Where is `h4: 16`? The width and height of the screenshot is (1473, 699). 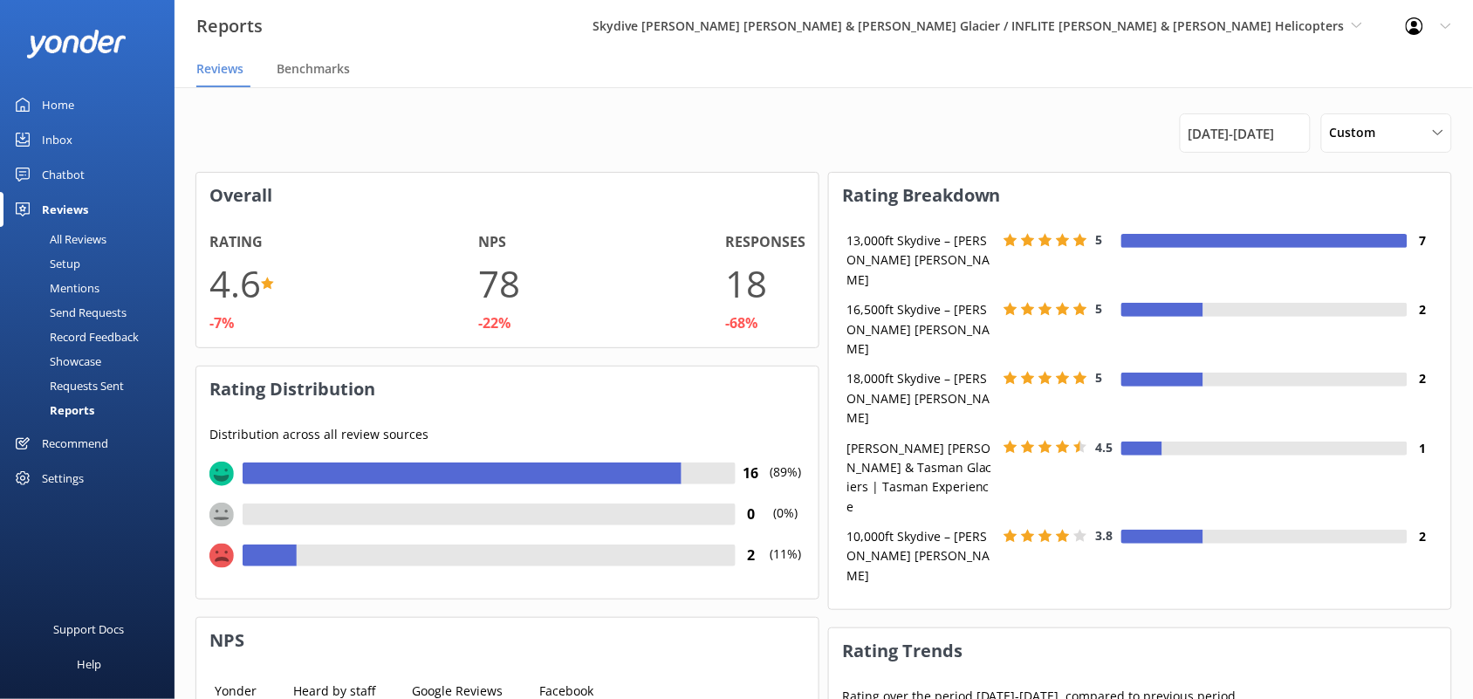
h4: 16 is located at coordinates (750, 474).